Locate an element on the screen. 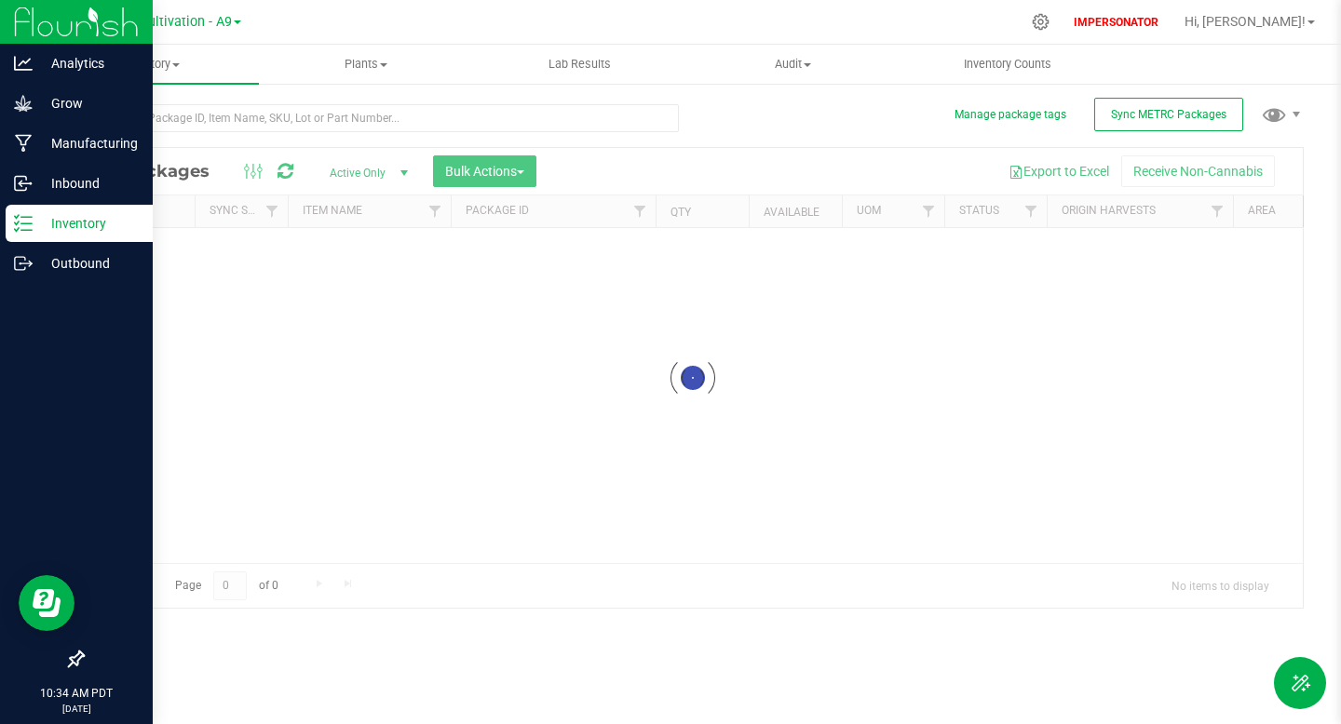 The width and height of the screenshot is (1341, 724). input: Search Package ID, Item Name, SKU, Lot or Part Number... is located at coordinates (380, 118).